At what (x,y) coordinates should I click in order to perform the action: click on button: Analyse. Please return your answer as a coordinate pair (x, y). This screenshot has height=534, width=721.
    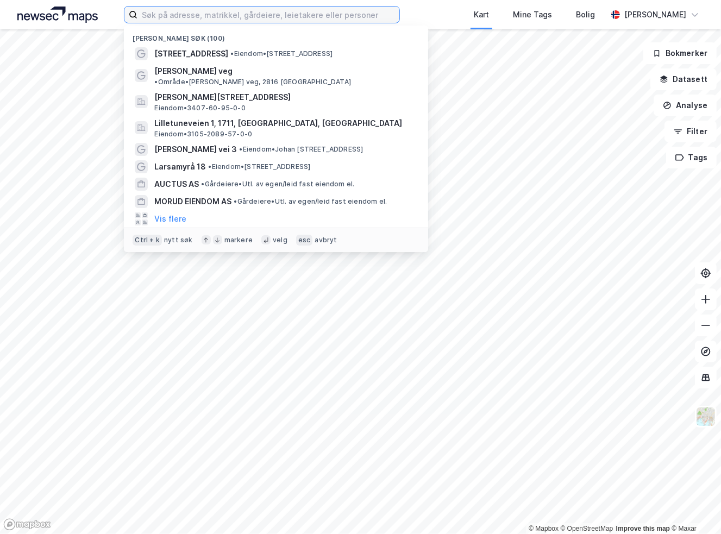
    Looking at the image, I should click on (685, 105).